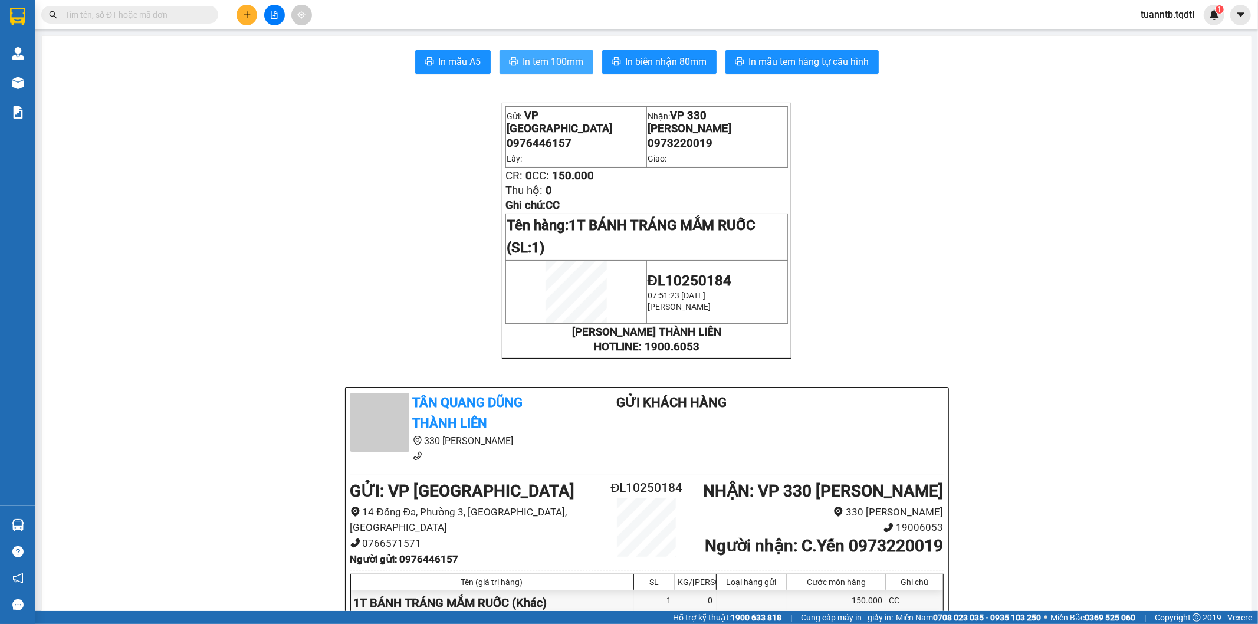 This screenshot has height=624, width=1258. Describe the element at coordinates (1240, 15) in the screenshot. I see `button: caret-down` at that location.